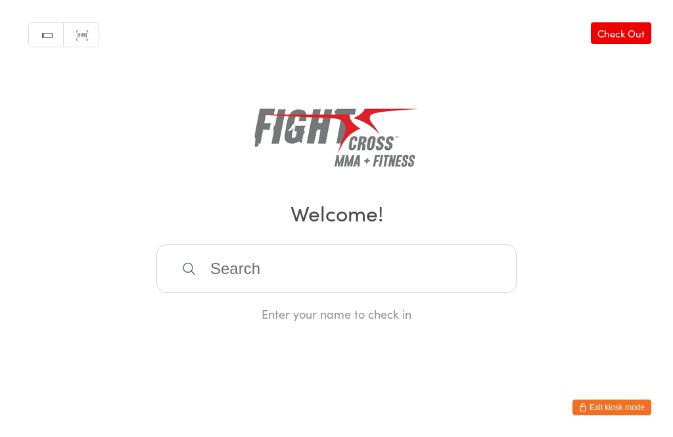  Describe the element at coordinates (337, 212) in the screenshot. I see `h2: Welcome!` at that location.